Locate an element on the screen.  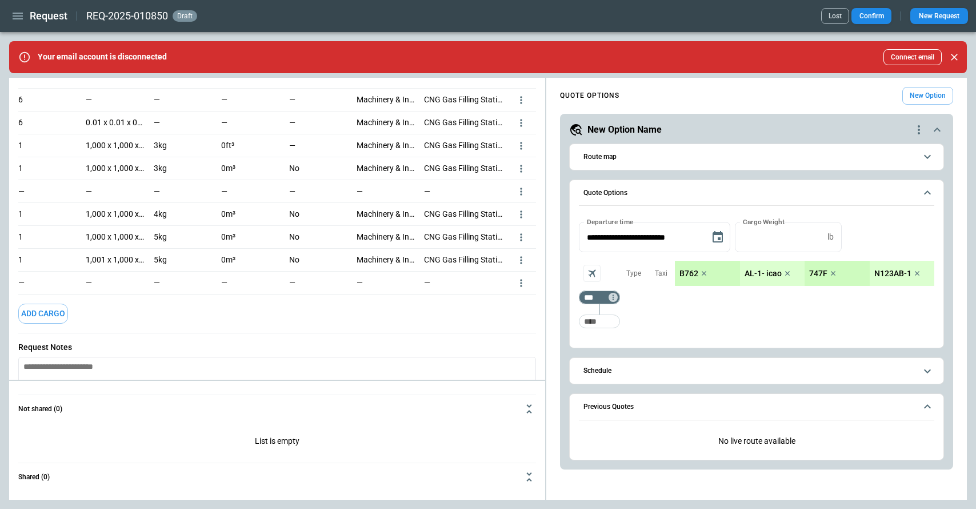
h6: Route map is located at coordinates (600, 157).